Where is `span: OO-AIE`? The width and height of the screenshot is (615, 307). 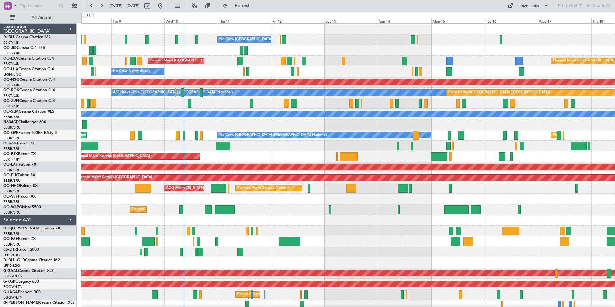
span: OO-AIE is located at coordinates (10, 143).